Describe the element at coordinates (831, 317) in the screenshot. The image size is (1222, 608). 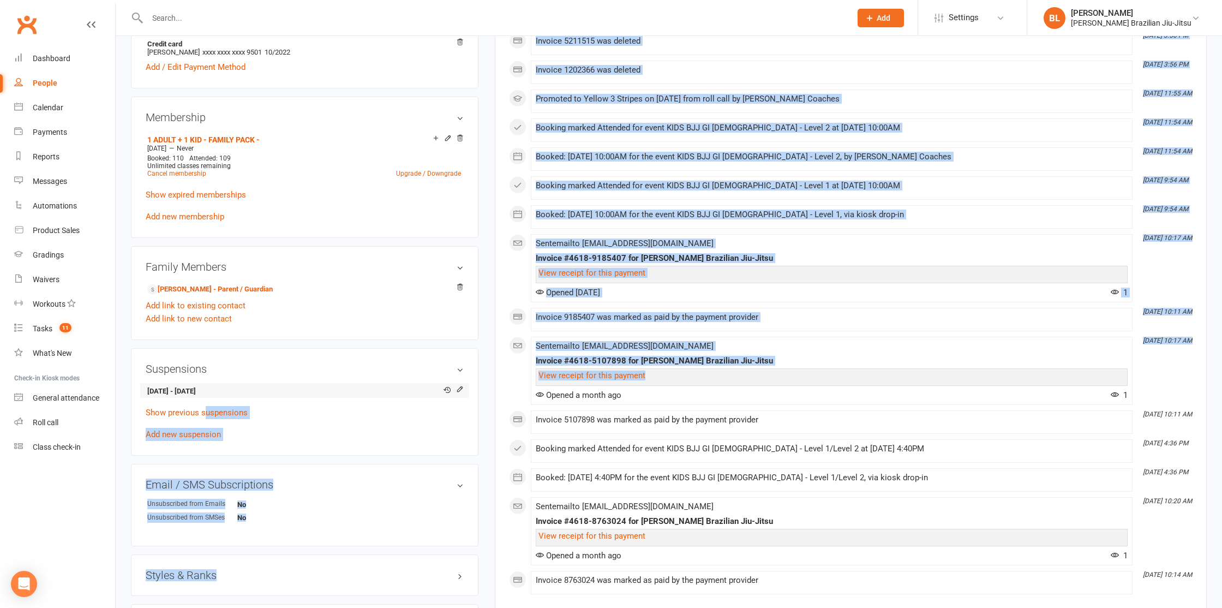
I see `div: Invoice 9185407 was marked as paid by the payment provider` at that location.